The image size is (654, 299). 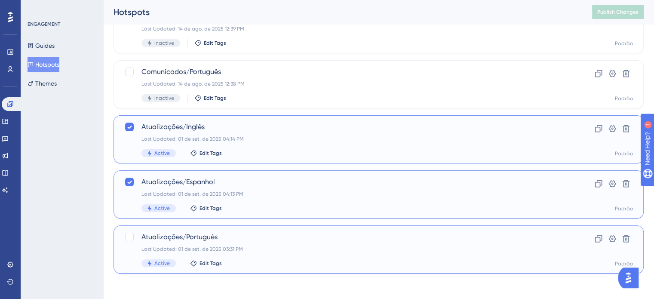 What do you see at coordinates (44, 24) in the screenshot?
I see `div: ENGAGEMENT` at bounding box center [44, 24].